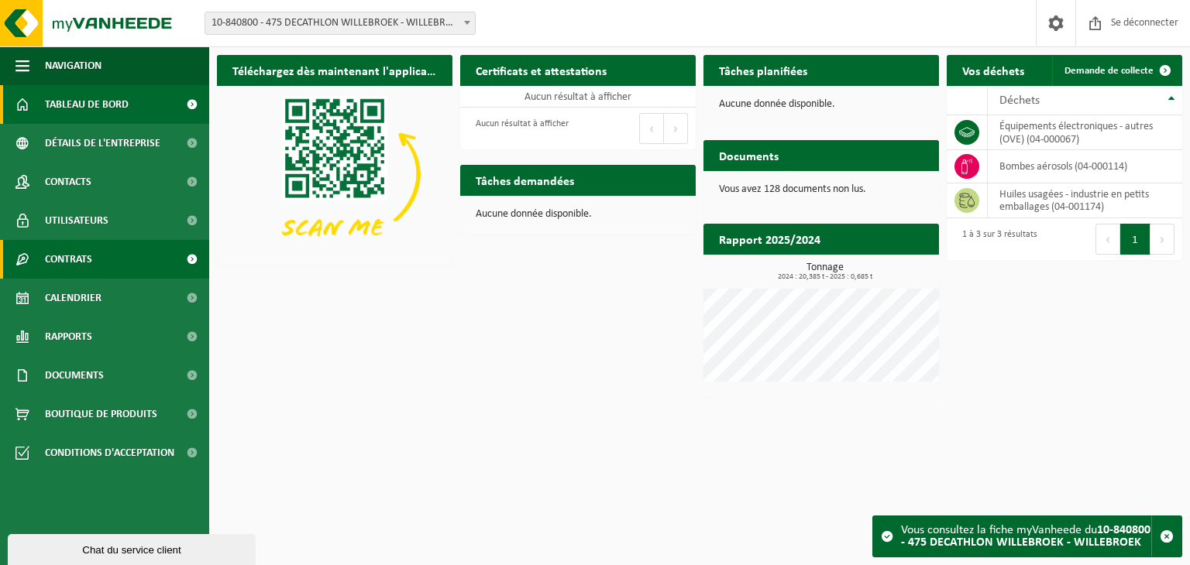 Image resolution: width=1190 pixels, height=565 pixels. What do you see at coordinates (68, 337) in the screenshot?
I see `font: Rapports` at bounding box center [68, 337].